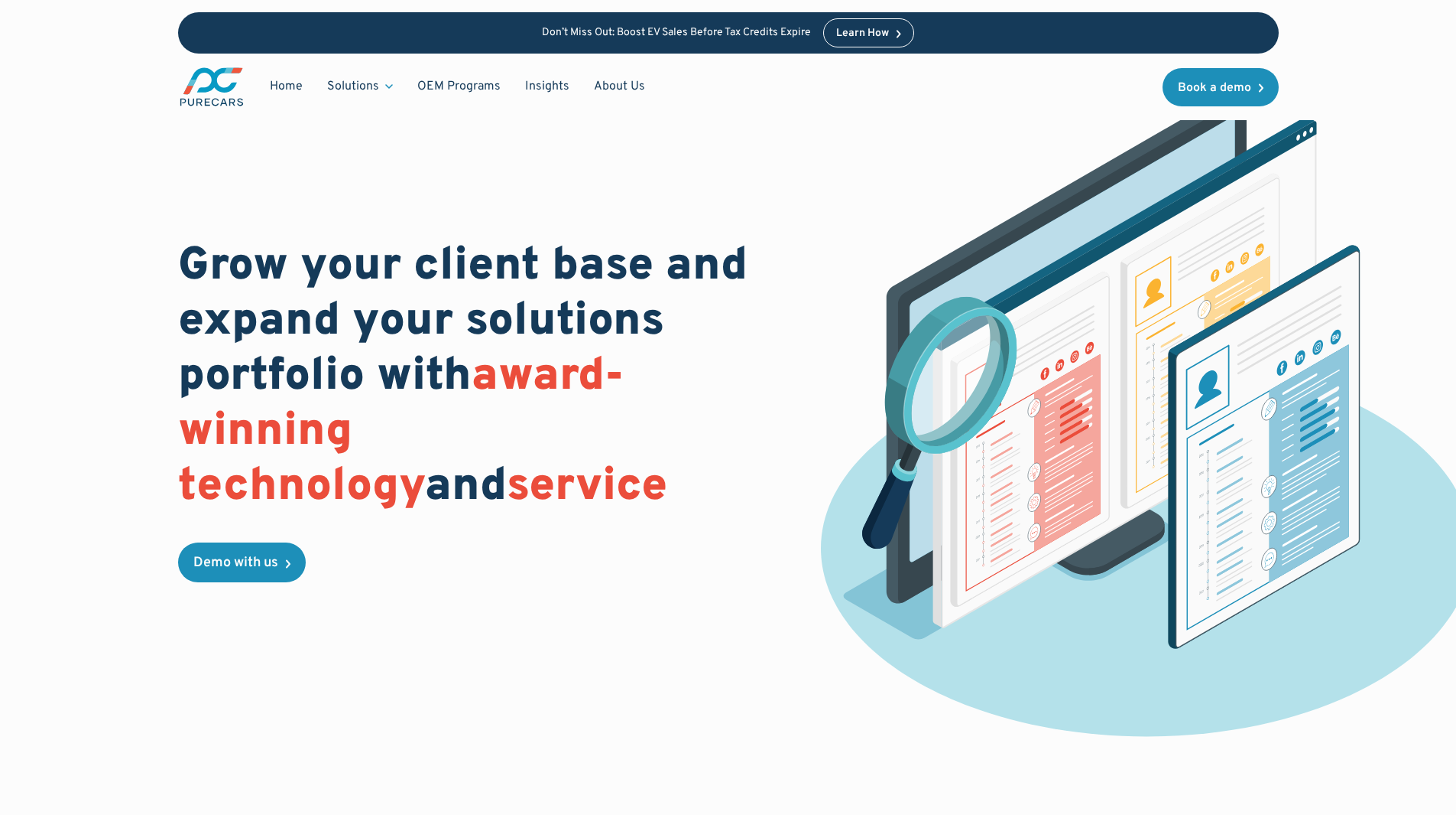  Describe the element at coordinates (587, 487) in the screenshot. I see `span: service` at that location.